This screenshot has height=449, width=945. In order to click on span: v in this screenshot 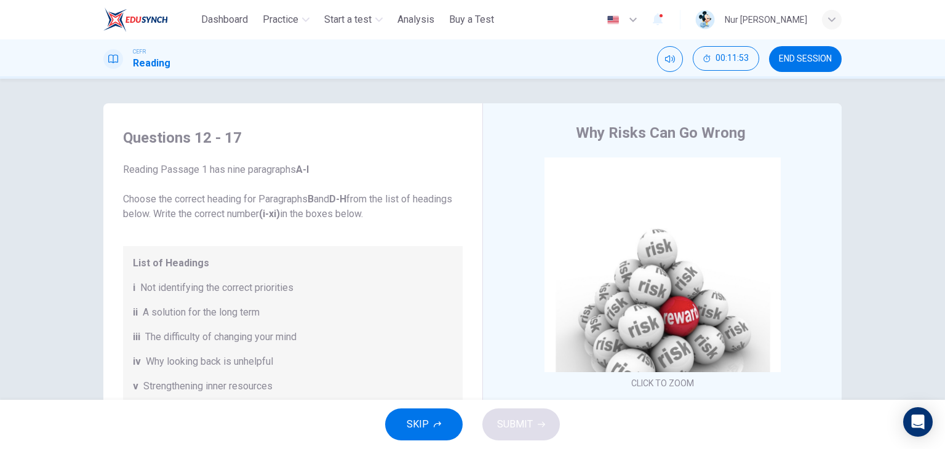, I will do `click(135, 386)`.